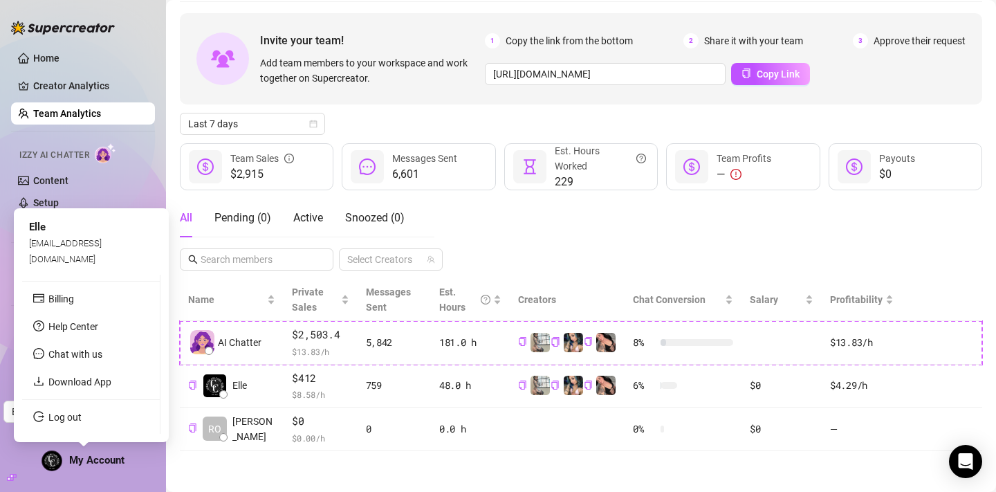 This screenshot has width=996, height=492. Describe the element at coordinates (320, 394) in the screenshot. I see `span: $ 8.58 /h` at that location.